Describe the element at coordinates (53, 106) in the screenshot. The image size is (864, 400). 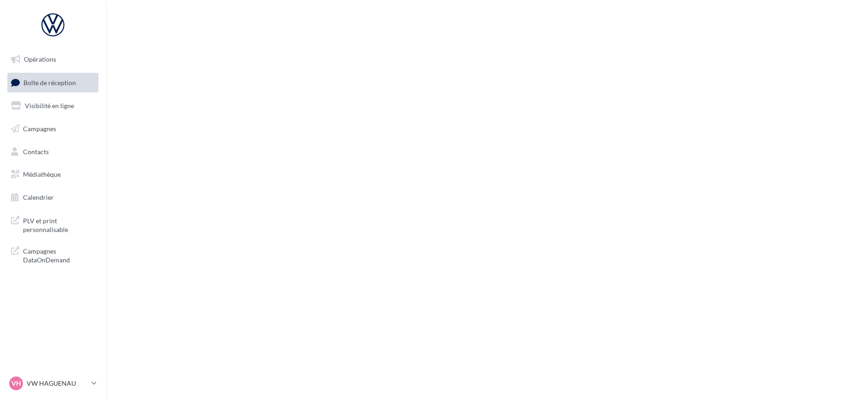
I see `a: Visibilité en ligne` at that location.